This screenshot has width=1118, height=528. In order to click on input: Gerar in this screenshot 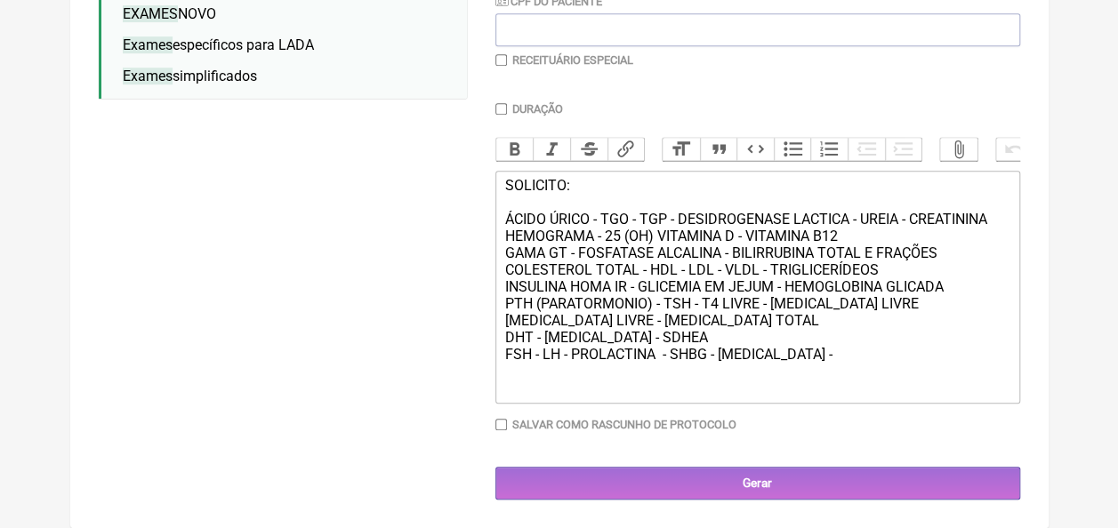, I will do `click(758, 483)`.